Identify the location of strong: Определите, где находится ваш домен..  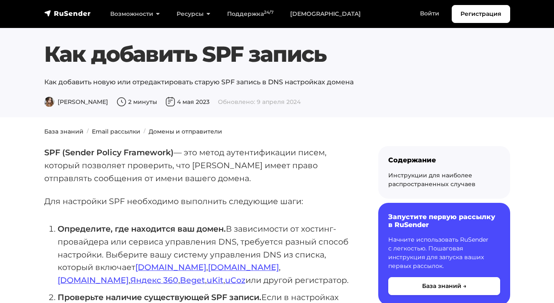
(141, 229).